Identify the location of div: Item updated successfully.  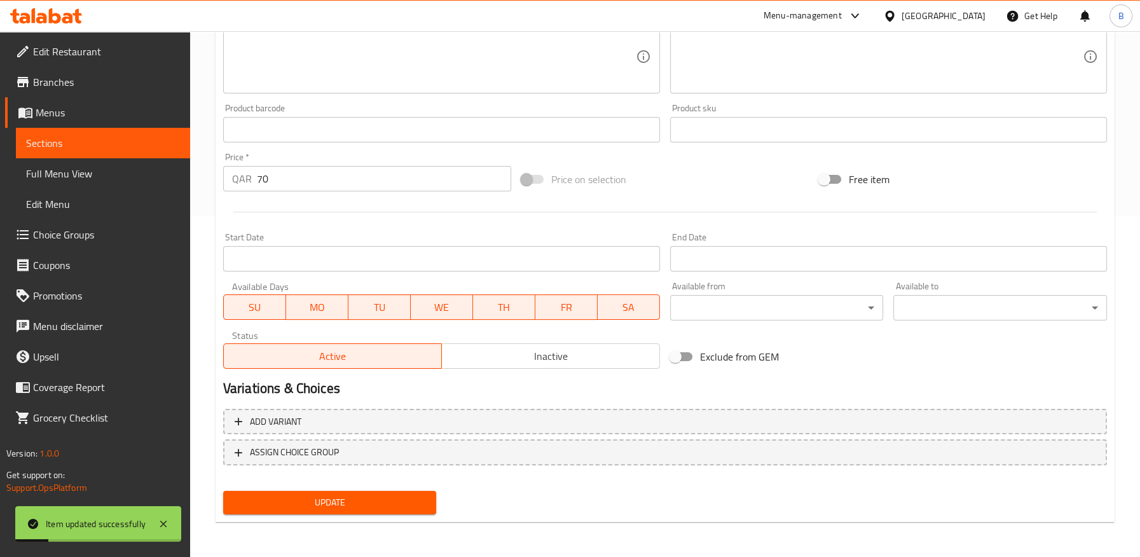
(95, 524).